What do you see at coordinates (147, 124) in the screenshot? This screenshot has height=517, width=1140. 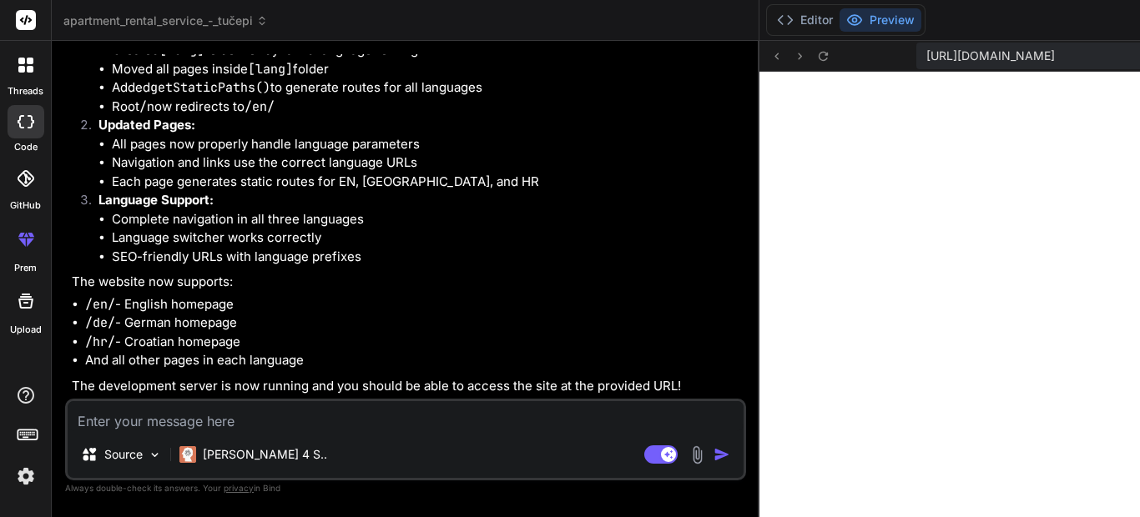 I see `strong: Updated Pages:` at bounding box center [147, 124].